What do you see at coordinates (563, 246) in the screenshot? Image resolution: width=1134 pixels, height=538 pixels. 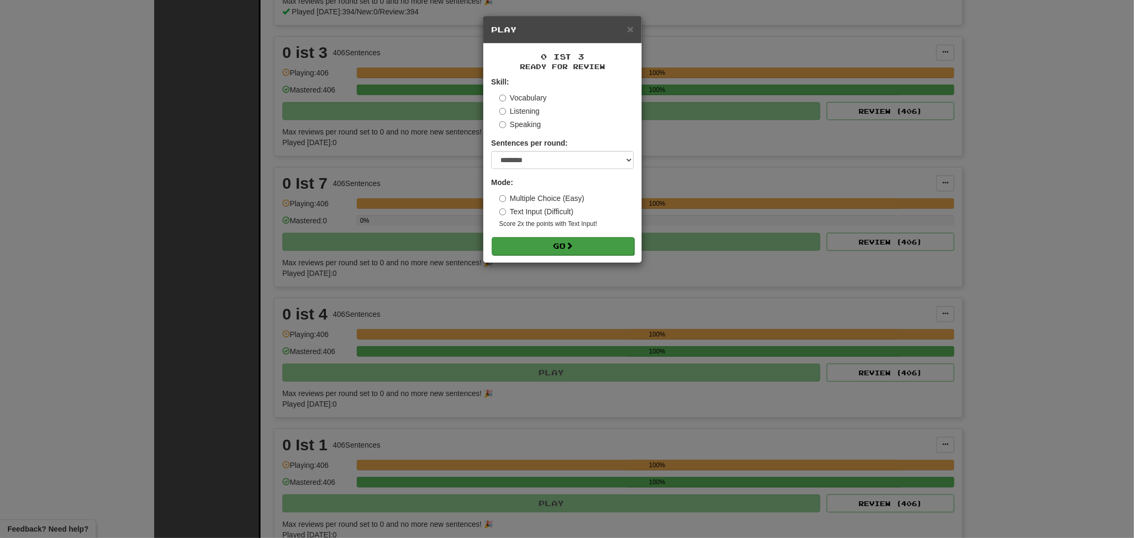 I see `button: Go` at bounding box center [563, 246].